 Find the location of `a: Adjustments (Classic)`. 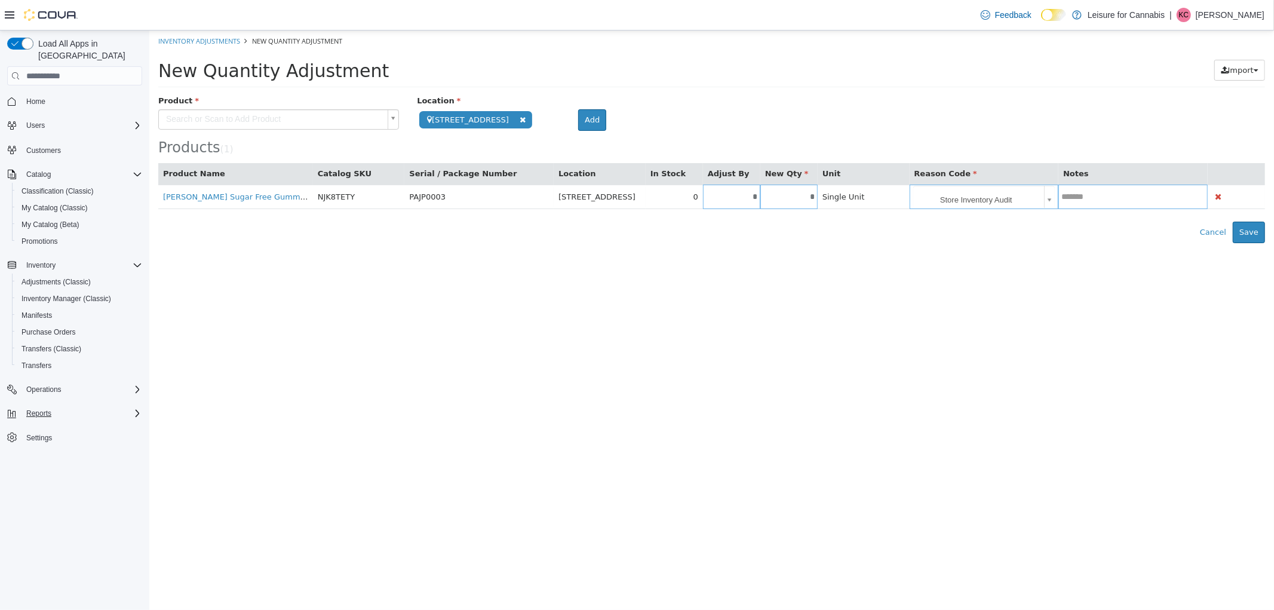

a: Adjustments (Classic) is located at coordinates (56, 282).